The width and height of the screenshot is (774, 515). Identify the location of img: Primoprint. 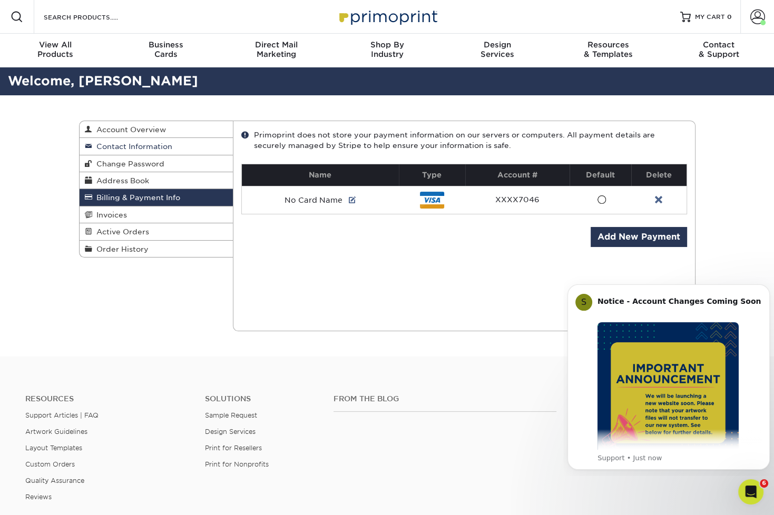
(387, 16).